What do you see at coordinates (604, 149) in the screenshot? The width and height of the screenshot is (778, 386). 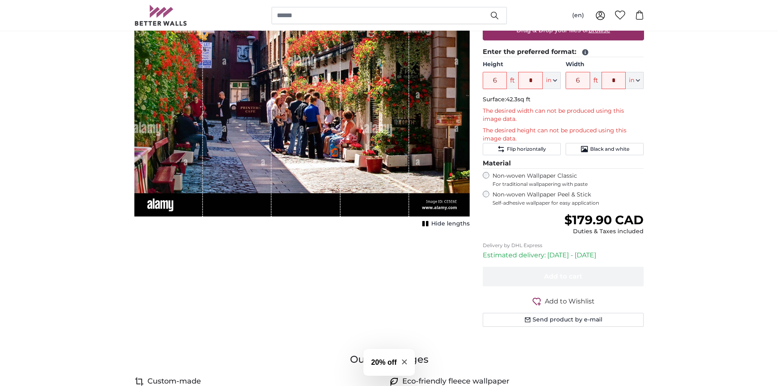 I see `button: Black and white` at bounding box center [604, 149].